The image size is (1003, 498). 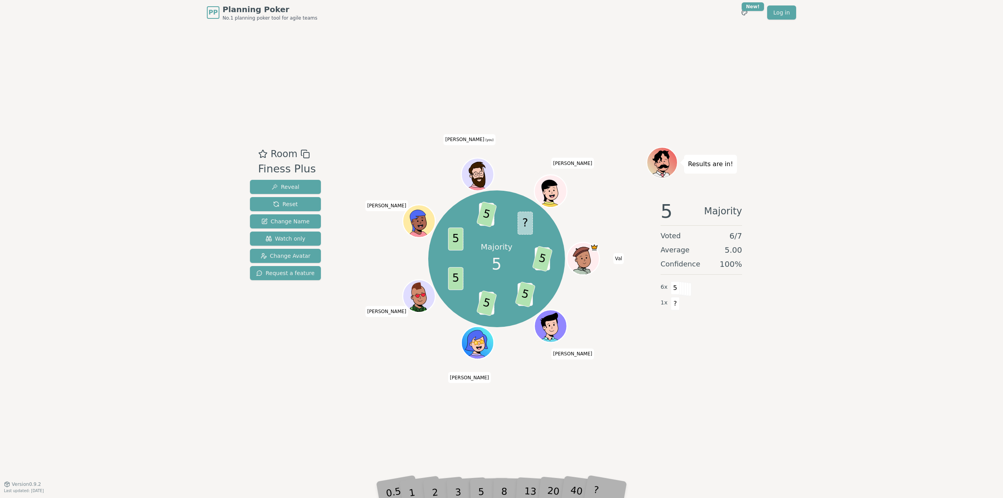 What do you see at coordinates (664, 303) in the screenshot?
I see `span: 1 x` at bounding box center [664, 303].